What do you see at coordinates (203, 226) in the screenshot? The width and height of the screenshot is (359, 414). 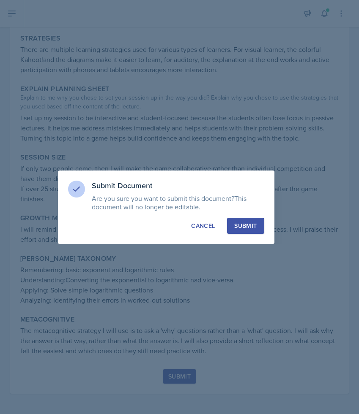 I see `button: Cancel` at bounding box center [203, 226].